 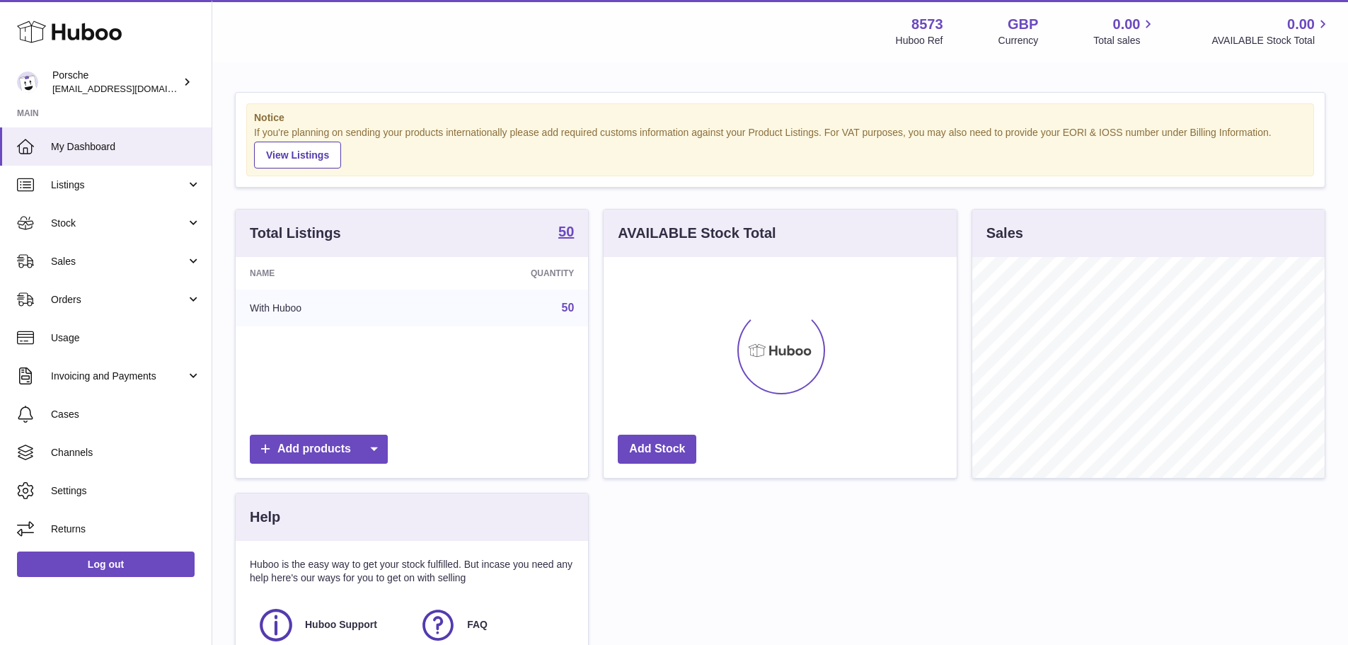 What do you see at coordinates (1271, 40) in the screenshot?
I see `span: AVAILABLE Stock Total` at bounding box center [1271, 40].